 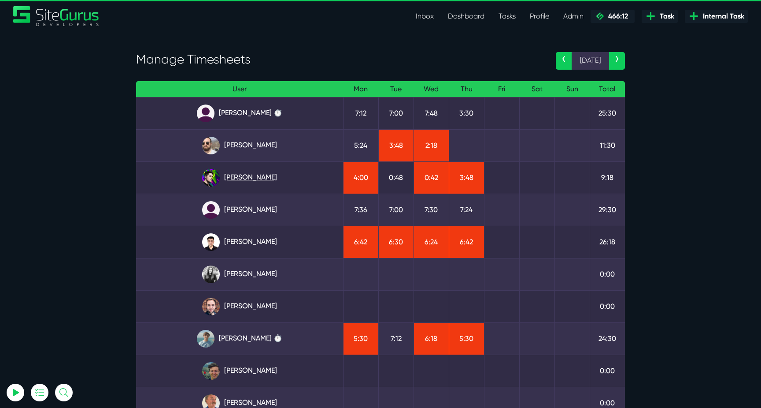 I want to click on img: tkl4csrki1nqjgf0pb1z.png, so click(x=206, y=338).